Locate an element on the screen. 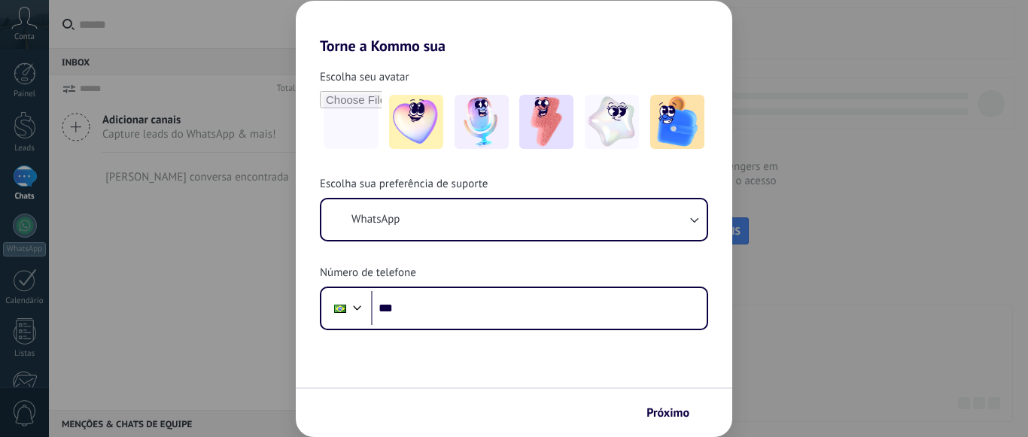 The height and width of the screenshot is (437, 1028). div: Brazil: + 55 is located at coordinates (340, 309).